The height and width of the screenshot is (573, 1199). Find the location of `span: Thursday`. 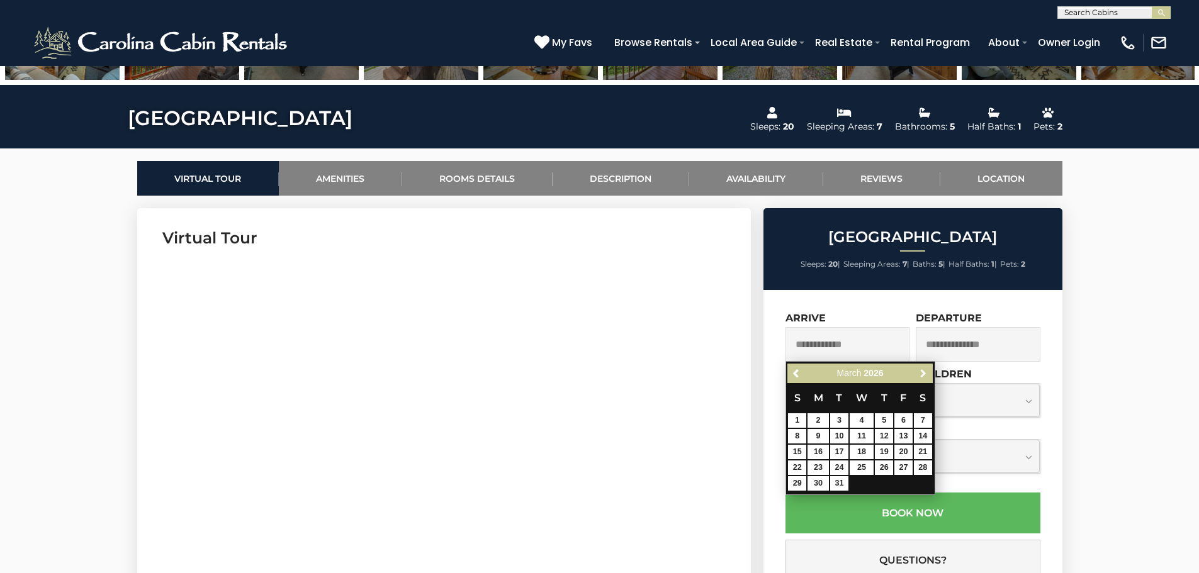

span: Thursday is located at coordinates (884, 398).